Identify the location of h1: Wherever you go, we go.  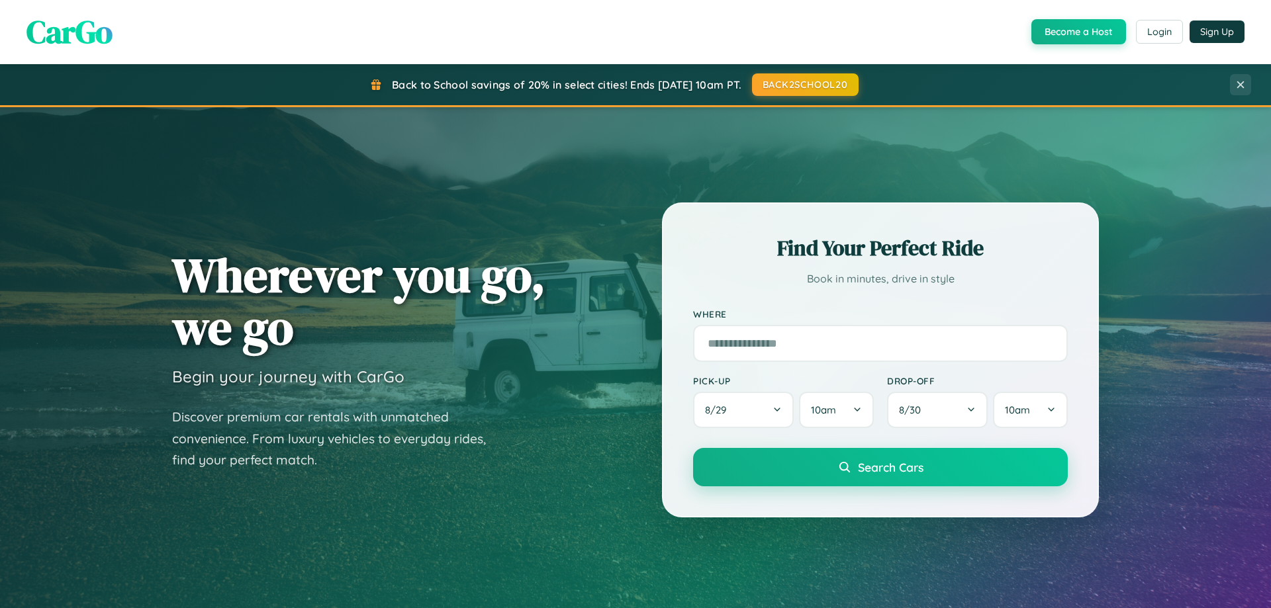
(359, 301).